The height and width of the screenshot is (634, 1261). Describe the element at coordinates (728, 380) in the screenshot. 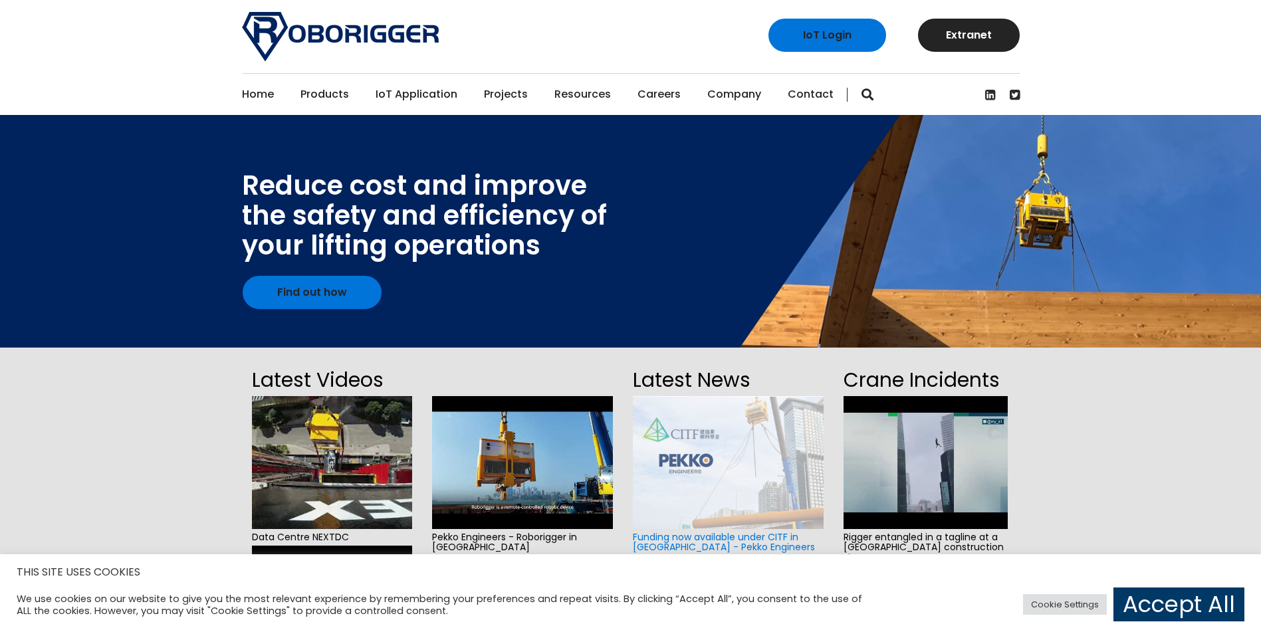

I see `h2: Latest News` at that location.